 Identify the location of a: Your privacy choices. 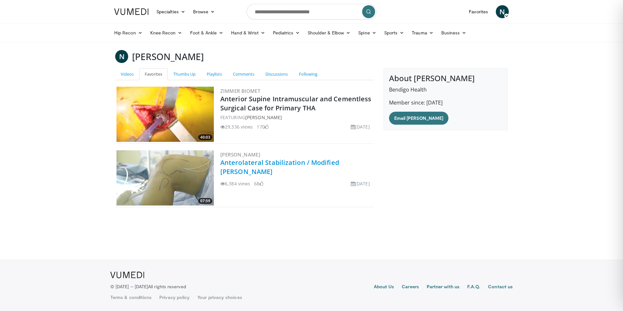
(219, 297).